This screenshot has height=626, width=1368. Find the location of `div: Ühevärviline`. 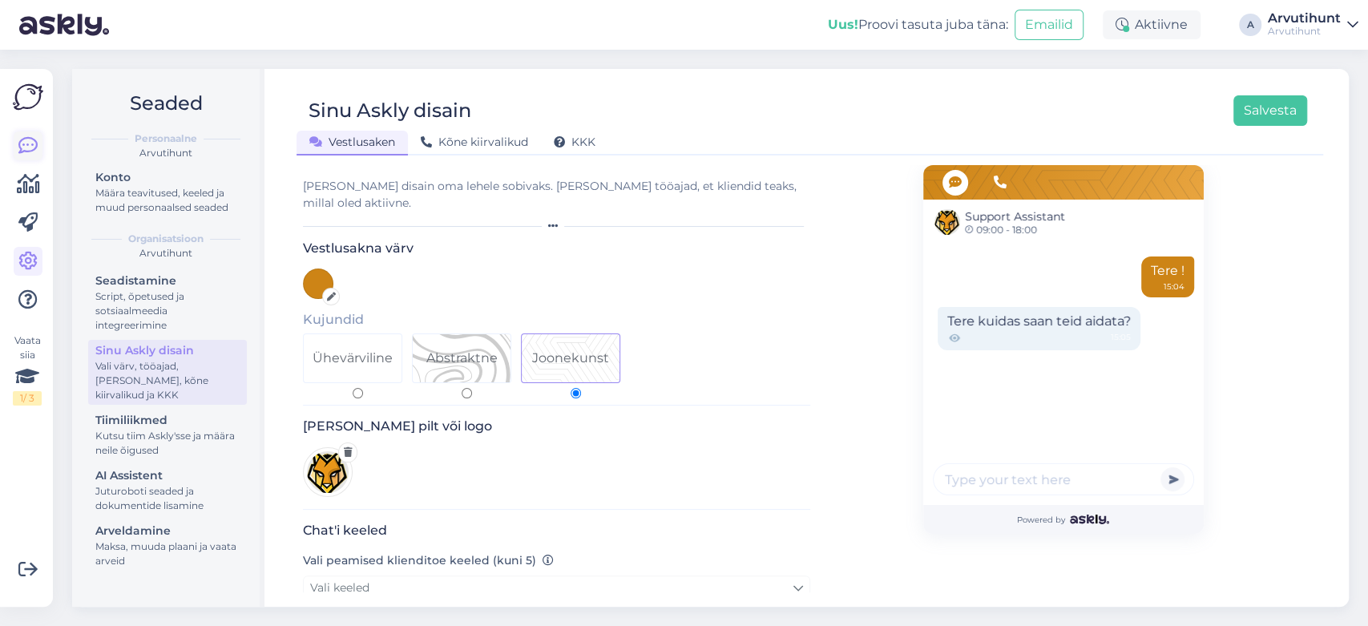

div: Ühevärviline is located at coordinates (353, 358).